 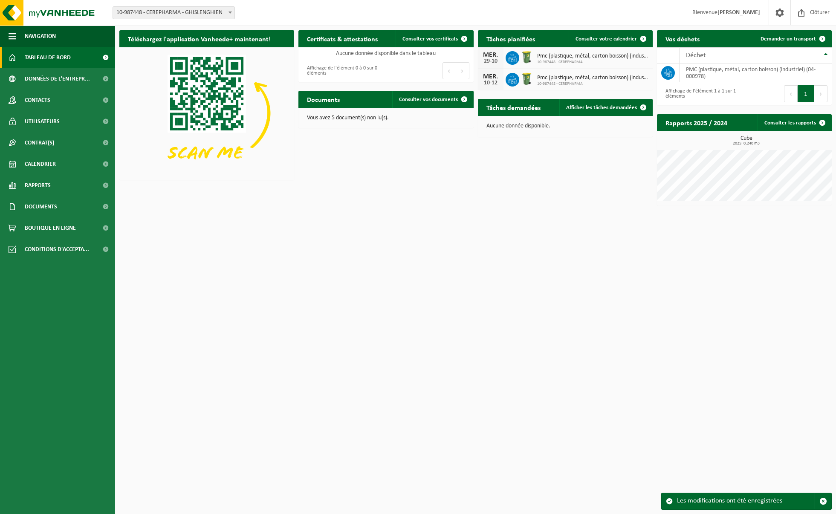 What do you see at coordinates (40, 36) in the screenshot?
I see `span: Navigation` at bounding box center [40, 36].